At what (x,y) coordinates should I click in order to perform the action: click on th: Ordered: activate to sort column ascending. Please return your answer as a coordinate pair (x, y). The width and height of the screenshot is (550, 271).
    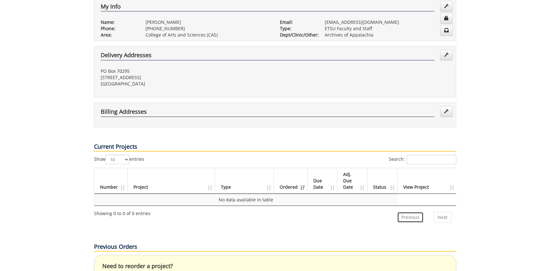
    Looking at the image, I should click on (291, 181).